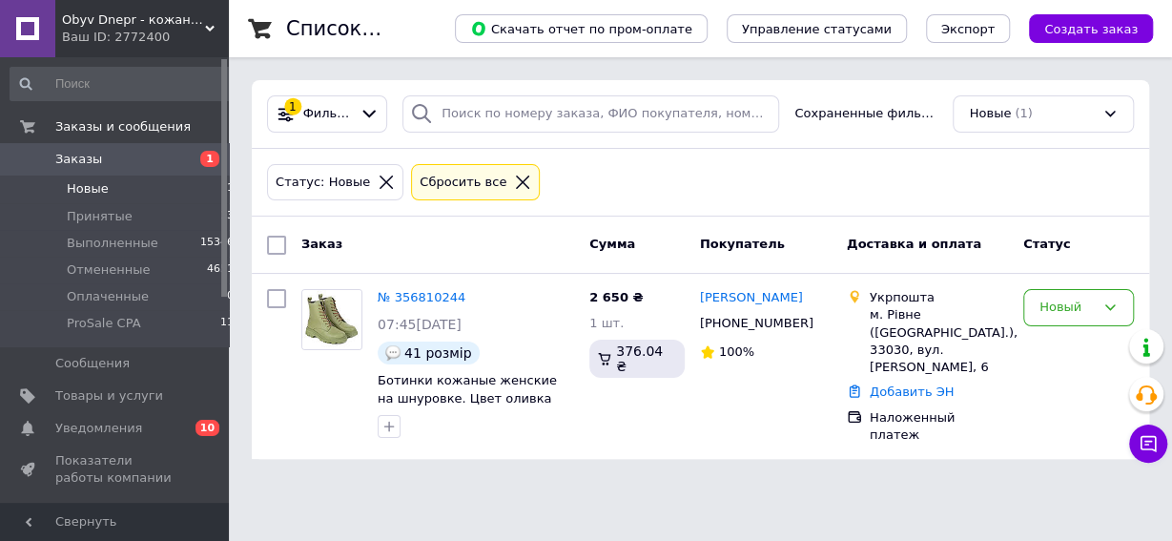  What do you see at coordinates (122, 84) in the screenshot?
I see `input: Поиск` at bounding box center [122, 84].